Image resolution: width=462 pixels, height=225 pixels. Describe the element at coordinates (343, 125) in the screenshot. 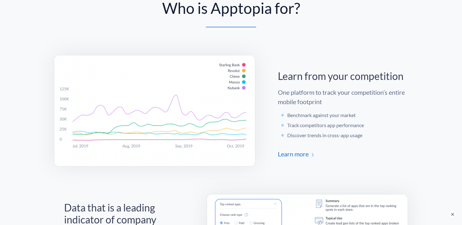

I see `li: Track competitors app performance` at that location.